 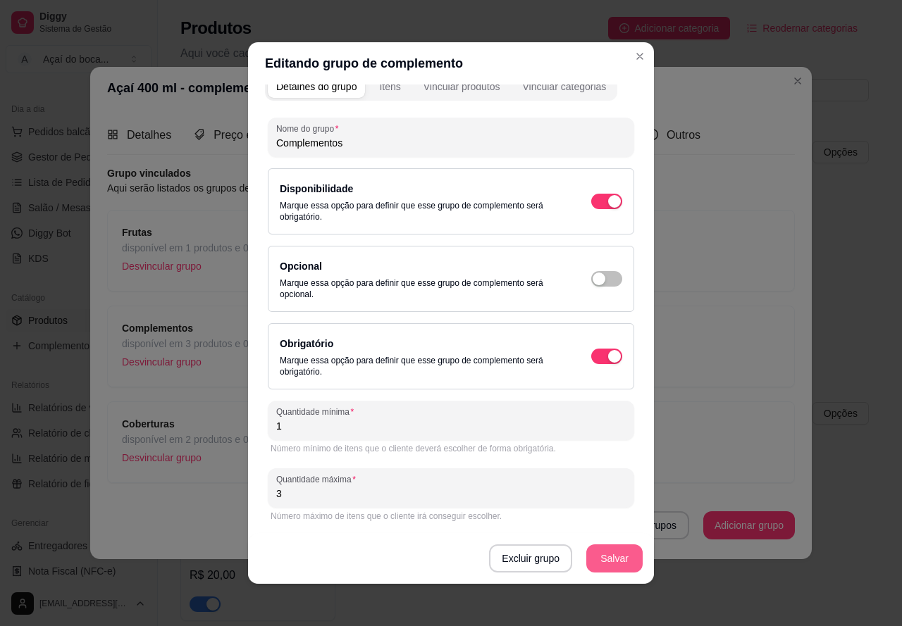 I want to click on div: Detalhes do grupo, so click(x=316, y=87).